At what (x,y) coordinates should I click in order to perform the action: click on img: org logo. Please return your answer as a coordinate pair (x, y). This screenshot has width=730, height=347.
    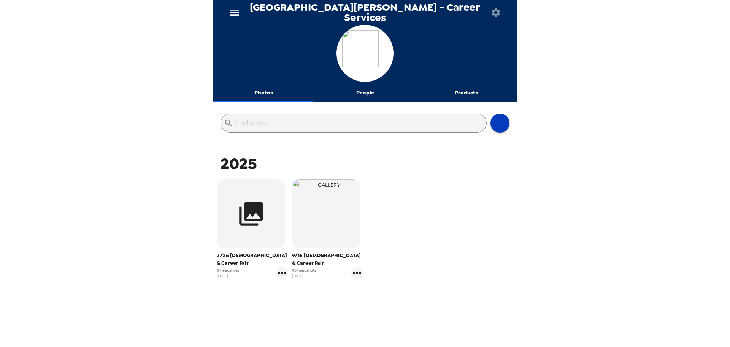
    Looking at the image, I should click on (365, 53).